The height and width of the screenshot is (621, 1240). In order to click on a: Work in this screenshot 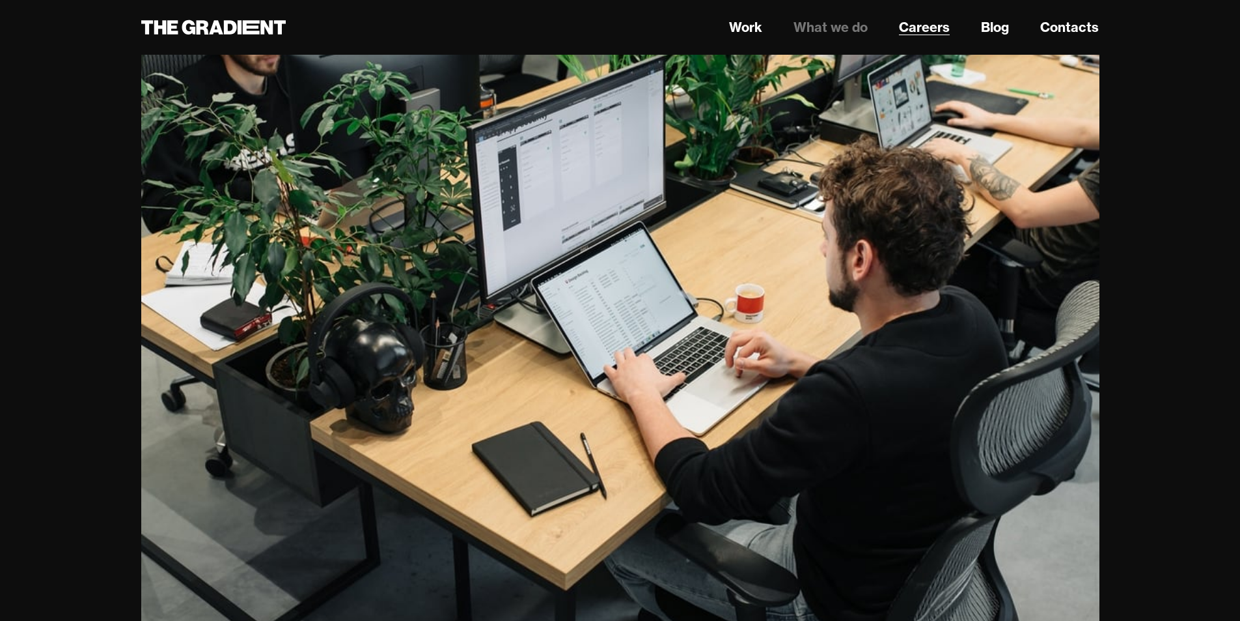, I will do `click(746, 27)`.